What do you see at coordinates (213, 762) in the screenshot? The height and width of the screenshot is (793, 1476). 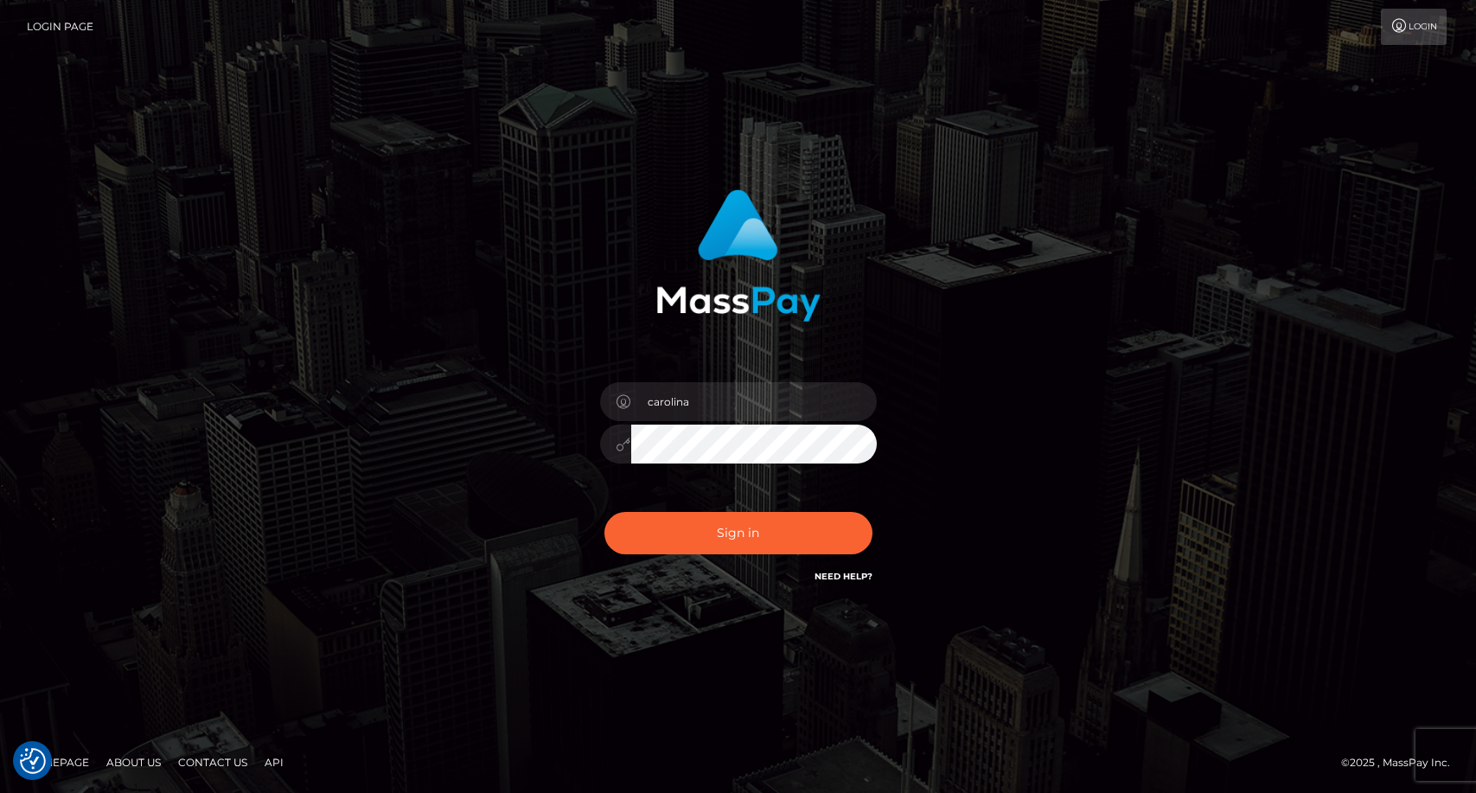 I see `a: Contact Us` at bounding box center [213, 762].